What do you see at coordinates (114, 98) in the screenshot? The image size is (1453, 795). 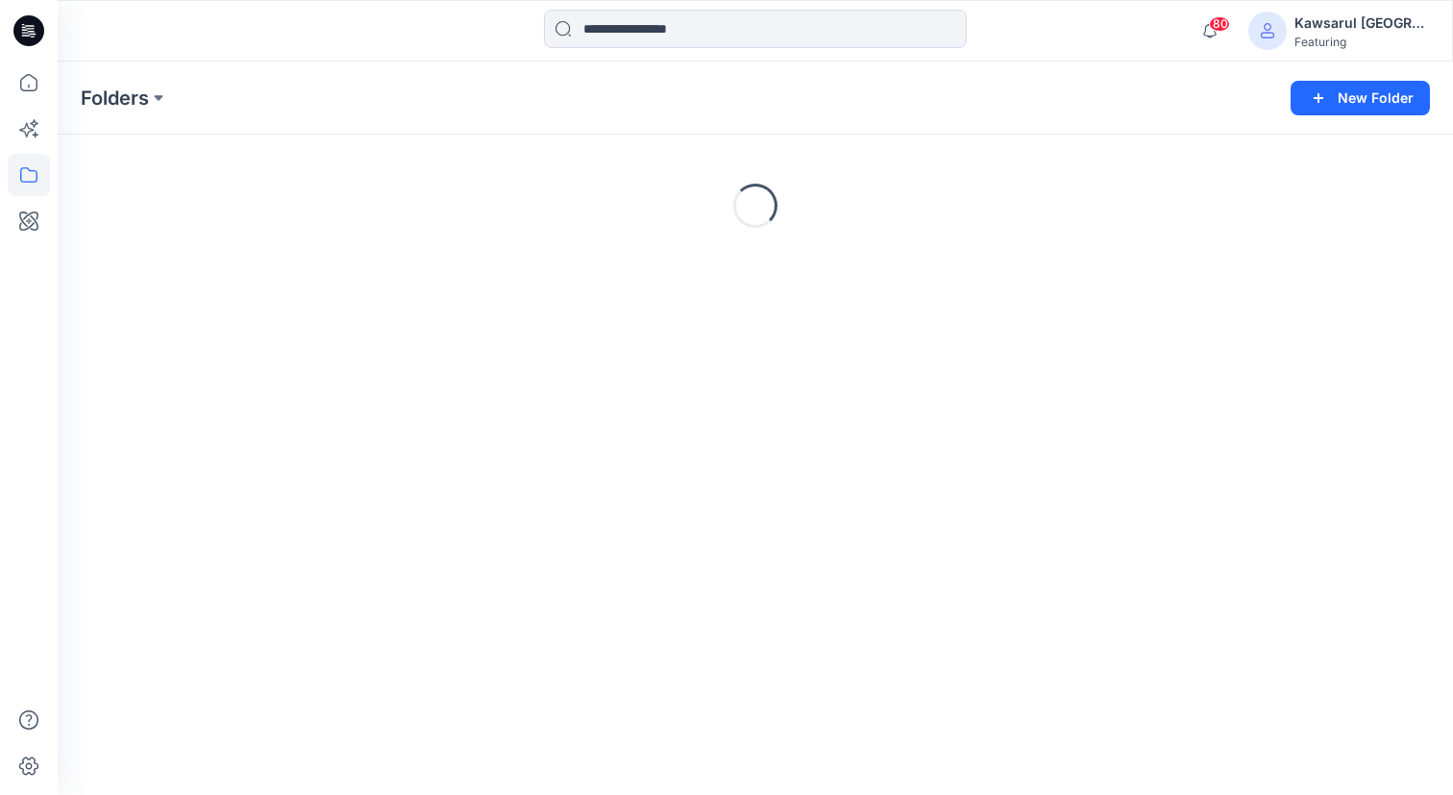 I see `a: Folders` at bounding box center [114, 98].